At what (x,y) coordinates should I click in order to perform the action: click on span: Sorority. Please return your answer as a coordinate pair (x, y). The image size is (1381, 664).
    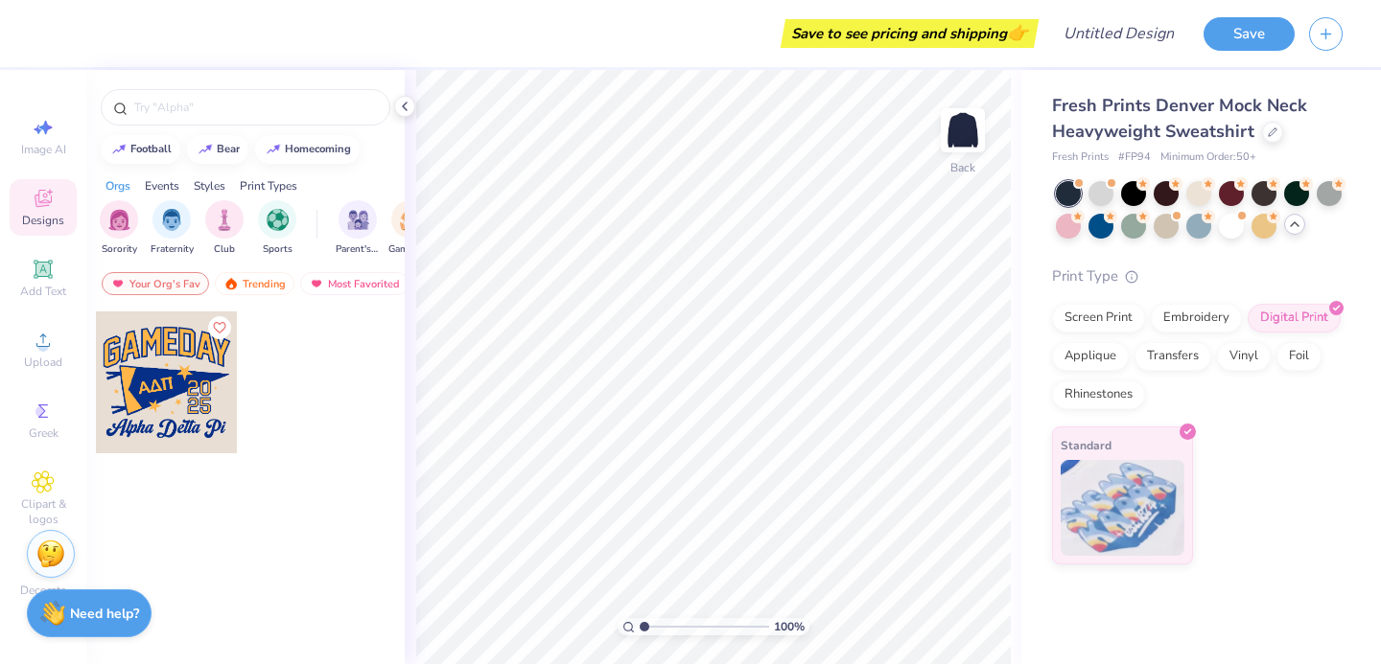
    Looking at the image, I should click on (119, 249).